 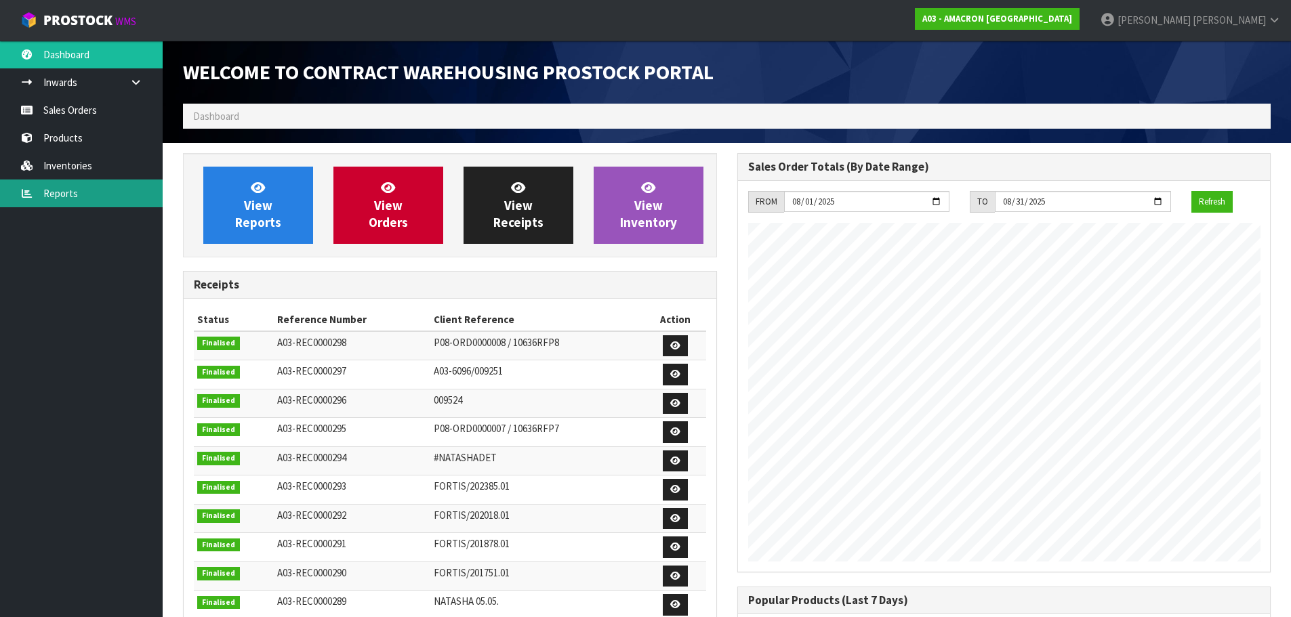 I want to click on span: FORTIS/202385.01, so click(x=472, y=486).